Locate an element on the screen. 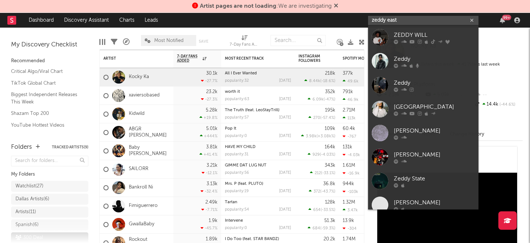  div: 1.9k is located at coordinates (213, 220).